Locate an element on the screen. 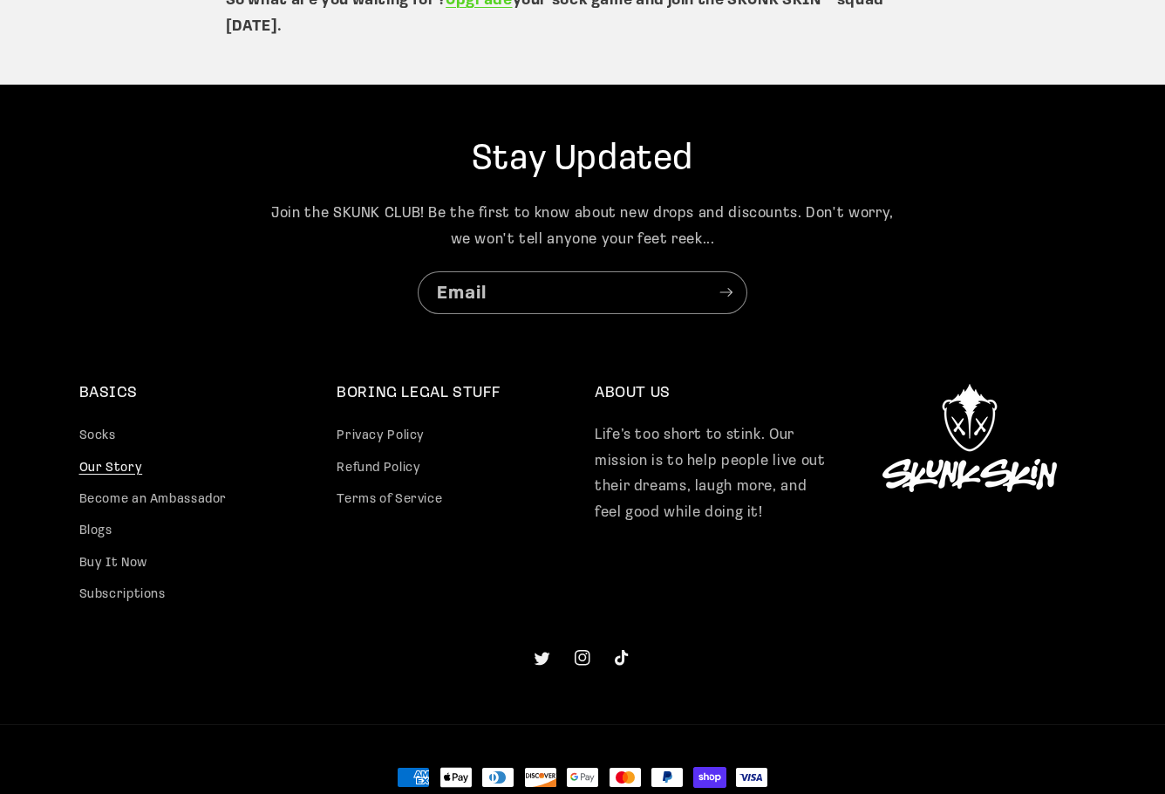 The height and width of the screenshot is (794, 1165). button: Subscribe is located at coordinates (727, 292).